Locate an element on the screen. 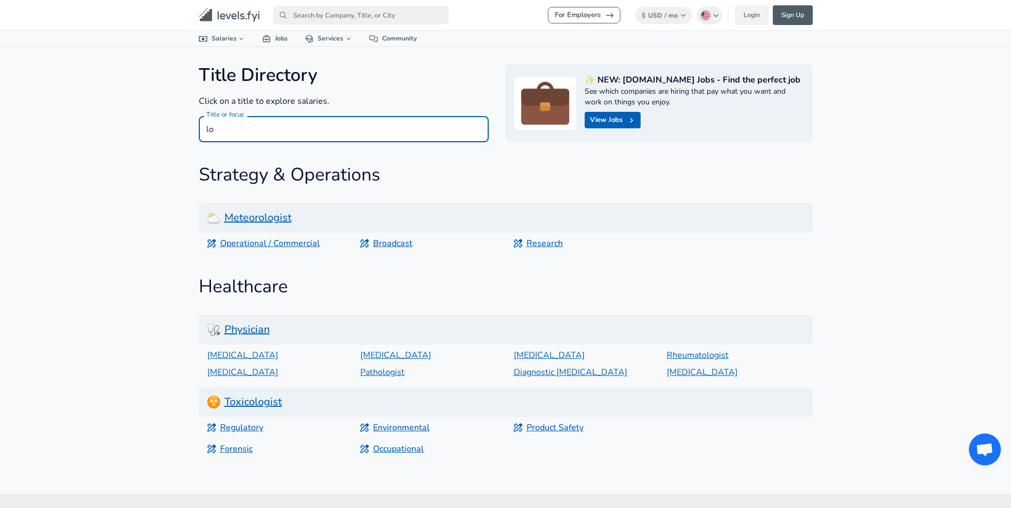 The width and height of the screenshot is (1011, 508). a: Login is located at coordinates (751, 15).